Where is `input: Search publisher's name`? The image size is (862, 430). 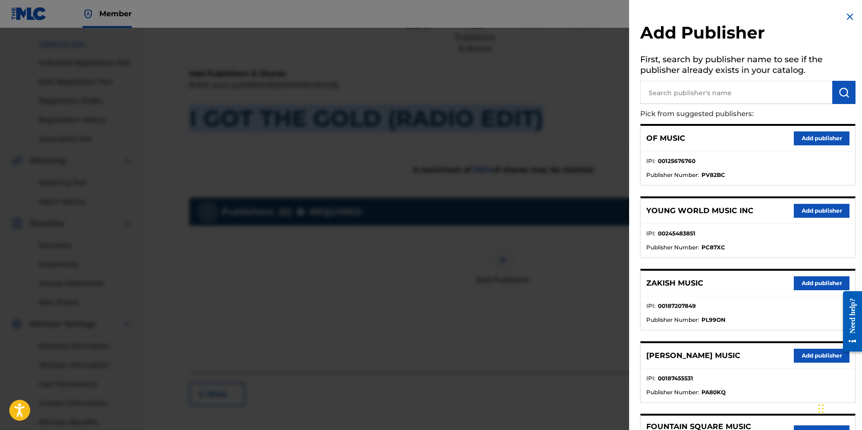
input: Search publisher's name is located at coordinates (737, 92).